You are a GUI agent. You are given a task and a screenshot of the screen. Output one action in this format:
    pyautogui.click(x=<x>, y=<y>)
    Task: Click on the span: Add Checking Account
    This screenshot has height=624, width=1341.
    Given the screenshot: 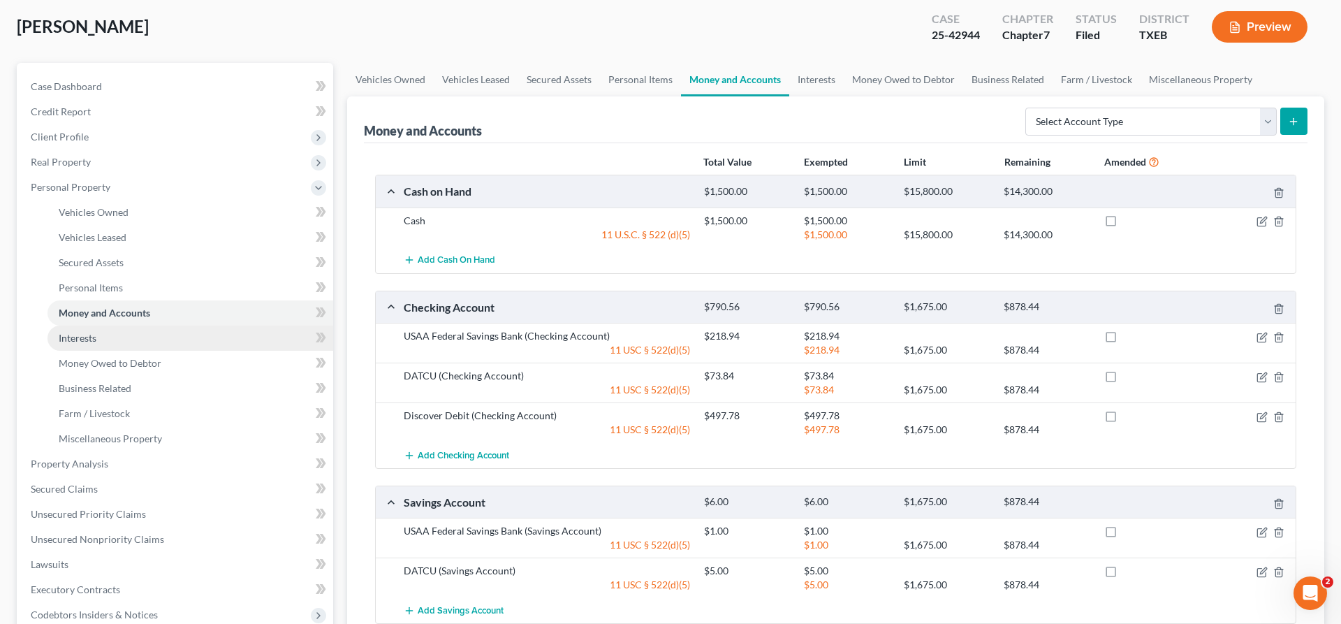 What is the action you would take?
    pyautogui.click(x=463, y=455)
    